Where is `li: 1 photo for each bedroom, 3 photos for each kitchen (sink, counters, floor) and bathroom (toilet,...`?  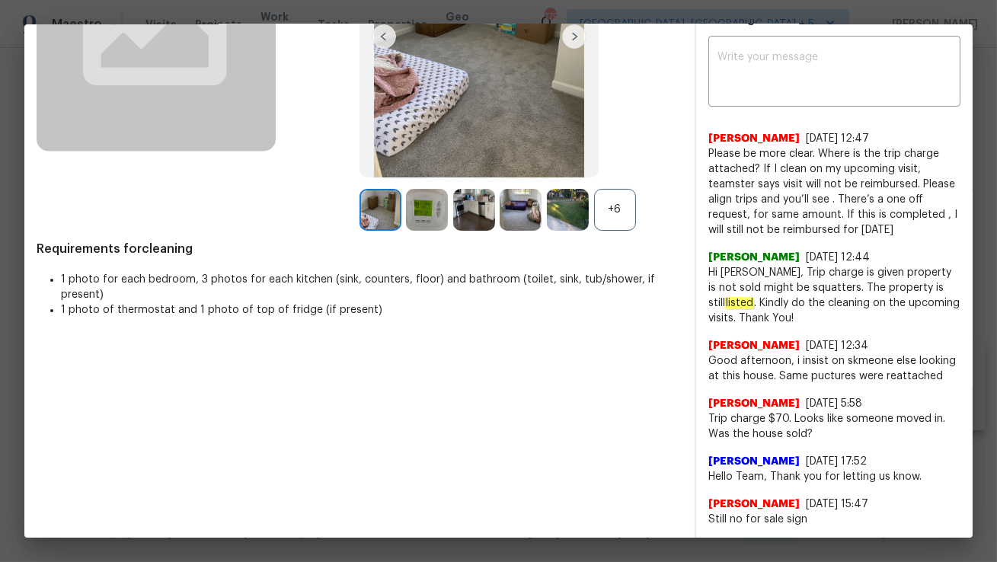 li: 1 photo for each bedroom, 3 photos for each kitchen (sink, counters, floor) and bathroom (toilet,... is located at coordinates (372, 287).